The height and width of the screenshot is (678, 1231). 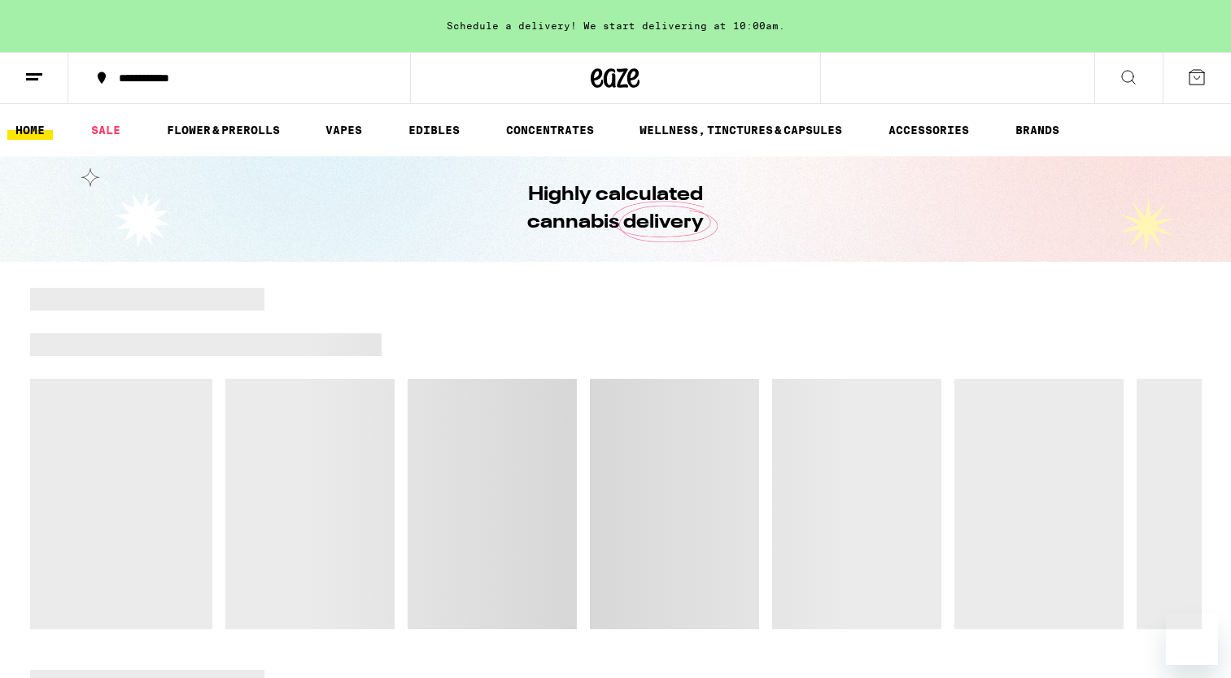 What do you see at coordinates (616, 209) in the screenshot?
I see `h1: Highly calculated cannabis delivery` at bounding box center [616, 209].